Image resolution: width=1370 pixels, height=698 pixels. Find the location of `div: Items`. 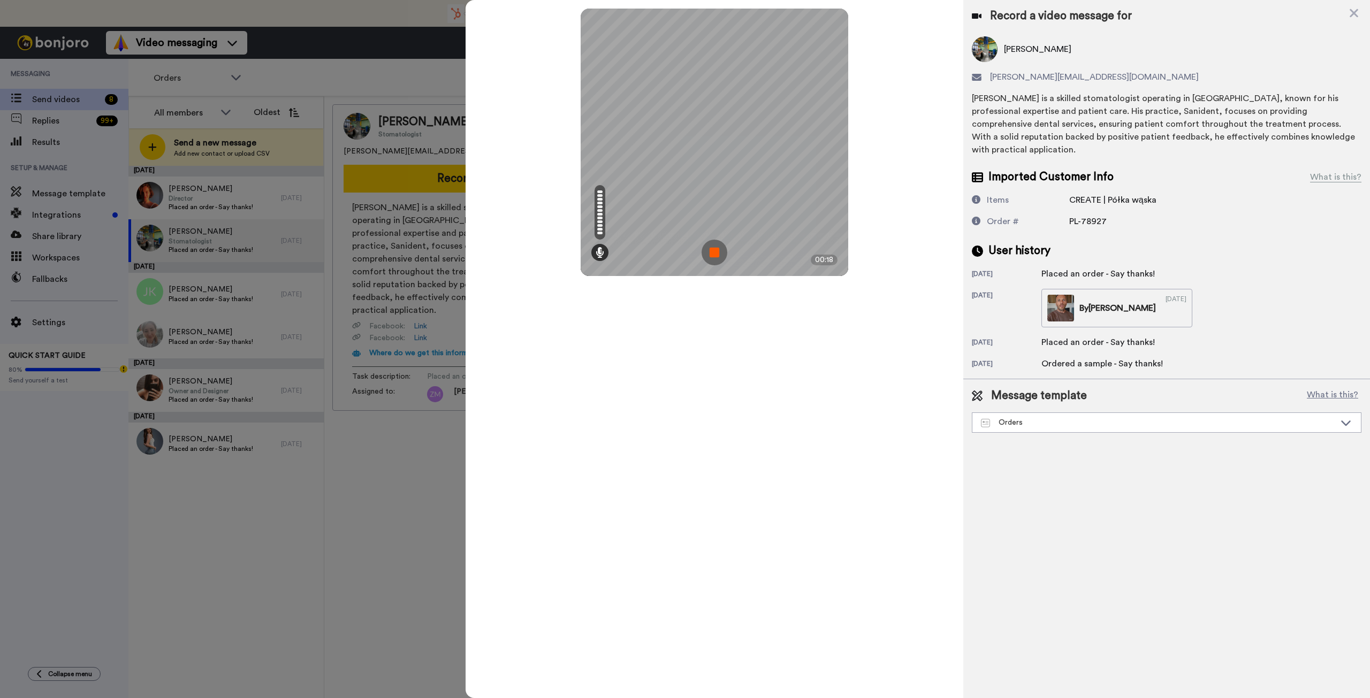

div: Items is located at coordinates (998, 200).